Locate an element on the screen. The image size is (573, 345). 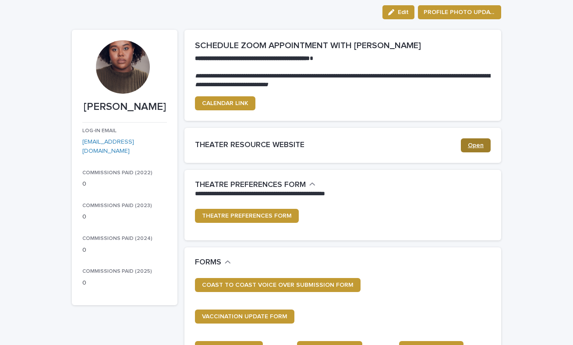
a: VACCINATION UPDATE FORM is located at coordinates (245, 317).